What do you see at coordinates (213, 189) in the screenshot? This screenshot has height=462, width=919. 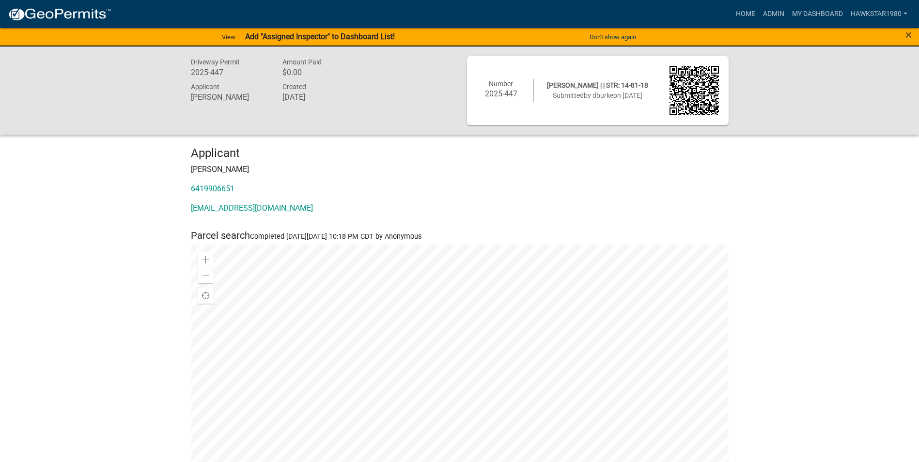 I see `a: 6419906651` at bounding box center [213, 189].